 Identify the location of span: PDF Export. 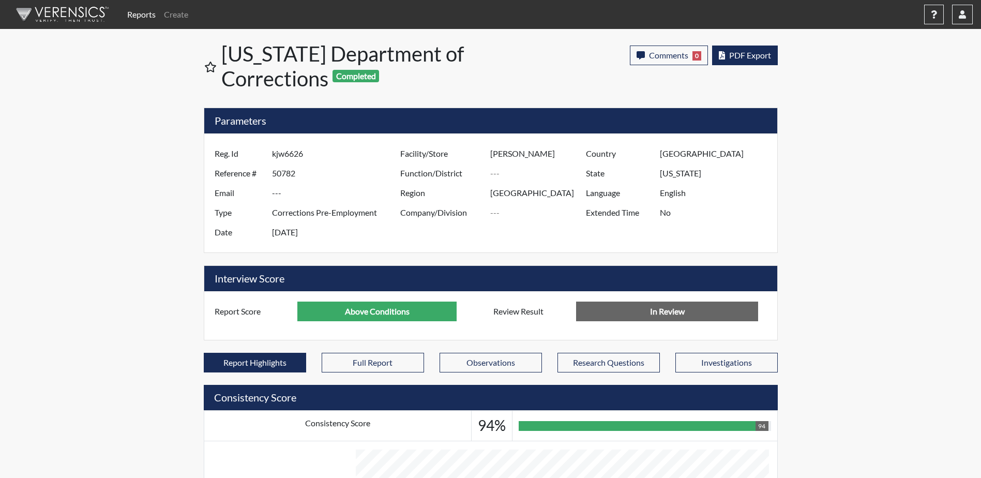
(750, 55).